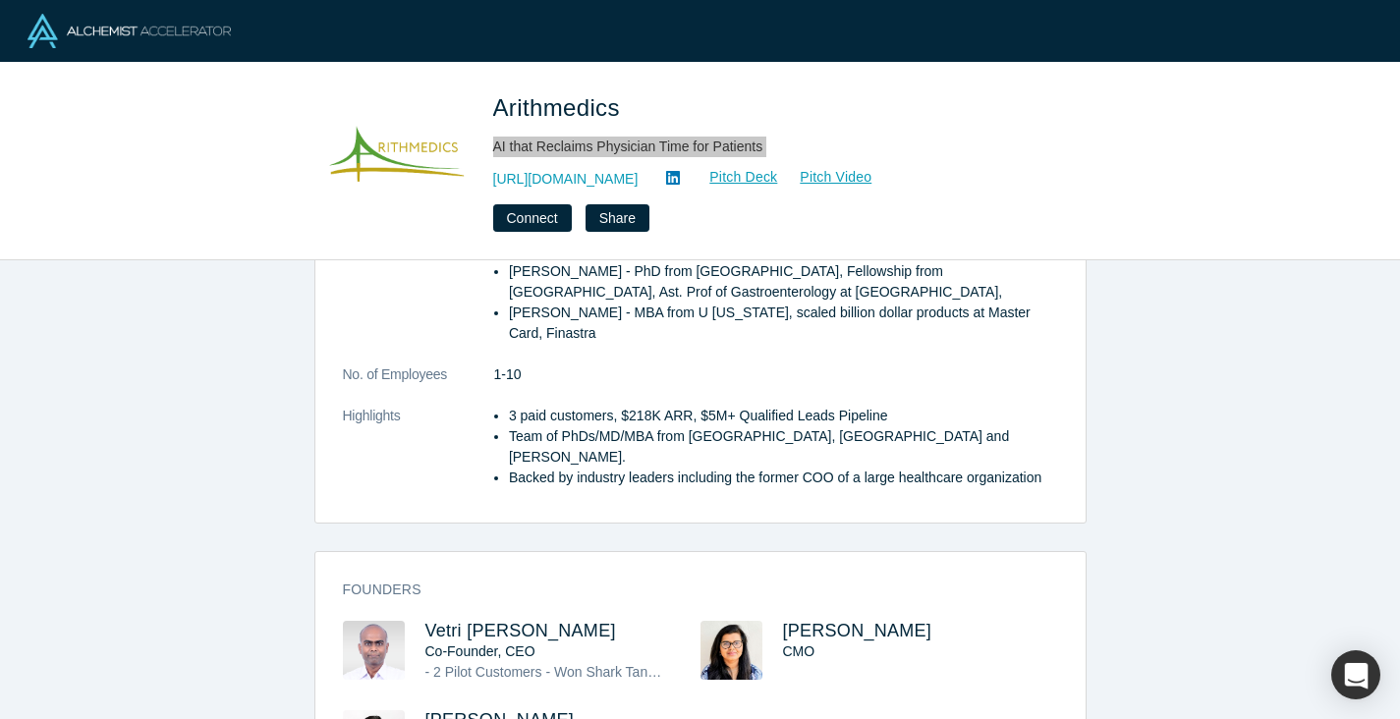 Image resolution: width=1400 pixels, height=719 pixels. What do you see at coordinates (419, 457) in the screenshot?
I see `dt: Highlights` at bounding box center [419, 457].